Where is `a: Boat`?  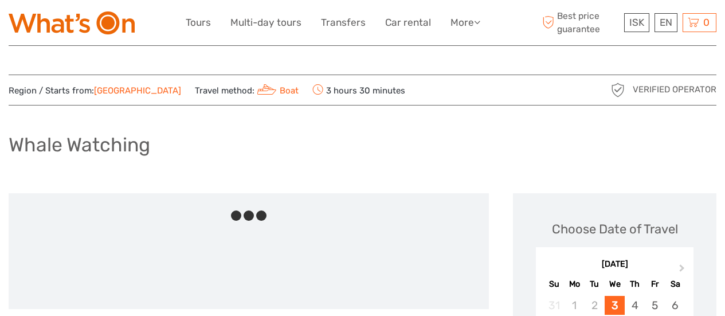
a: Boat is located at coordinates (276, 91).